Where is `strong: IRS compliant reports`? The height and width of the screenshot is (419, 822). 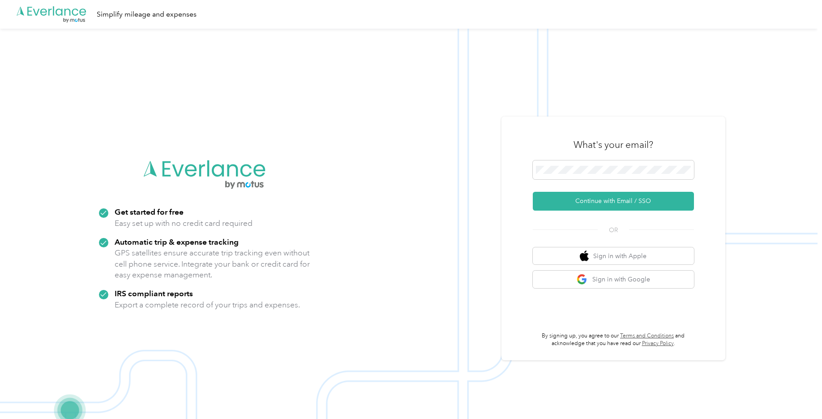
strong: IRS compliant reports is located at coordinates (154, 293).